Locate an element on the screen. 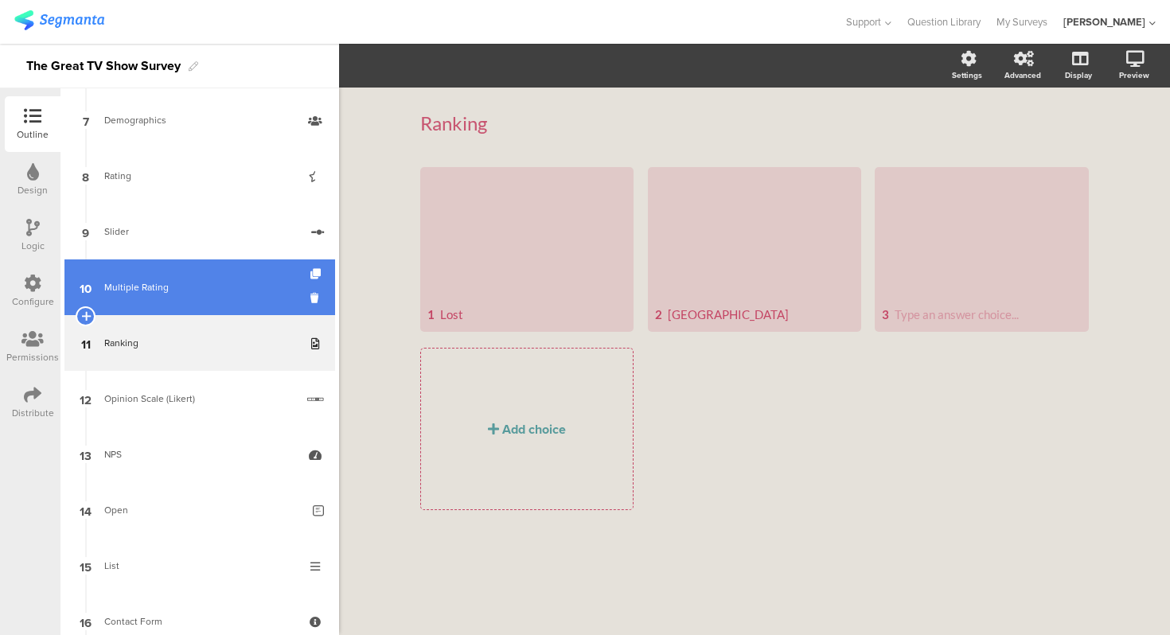 Image resolution: width=1170 pixels, height=635 pixels. span: 12 is located at coordinates (85, 399).